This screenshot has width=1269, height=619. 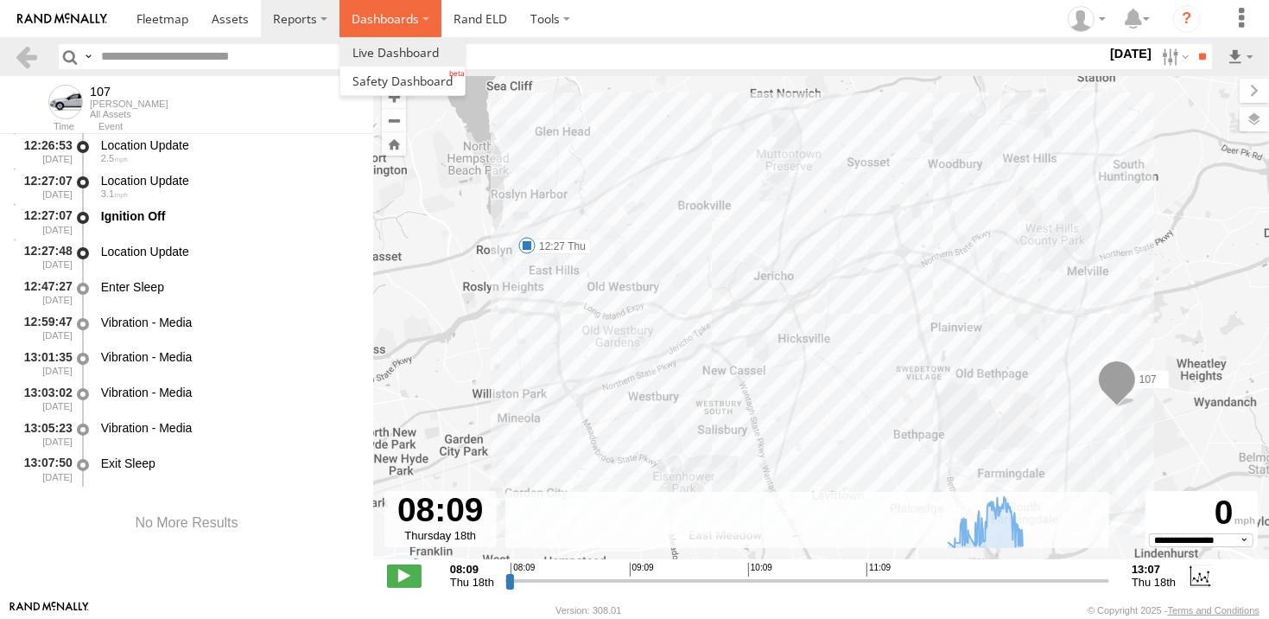 I want to click on button: Zoom out, so click(x=394, y=120).